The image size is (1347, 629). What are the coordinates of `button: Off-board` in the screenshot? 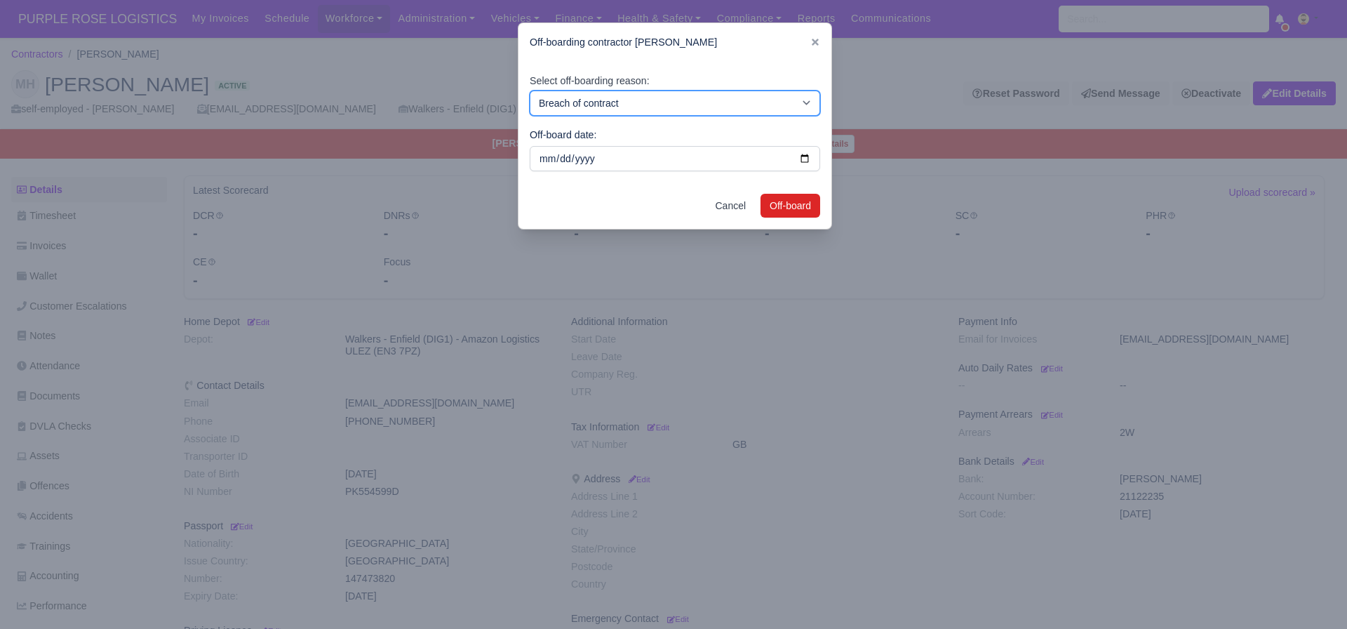 It's located at (790, 206).